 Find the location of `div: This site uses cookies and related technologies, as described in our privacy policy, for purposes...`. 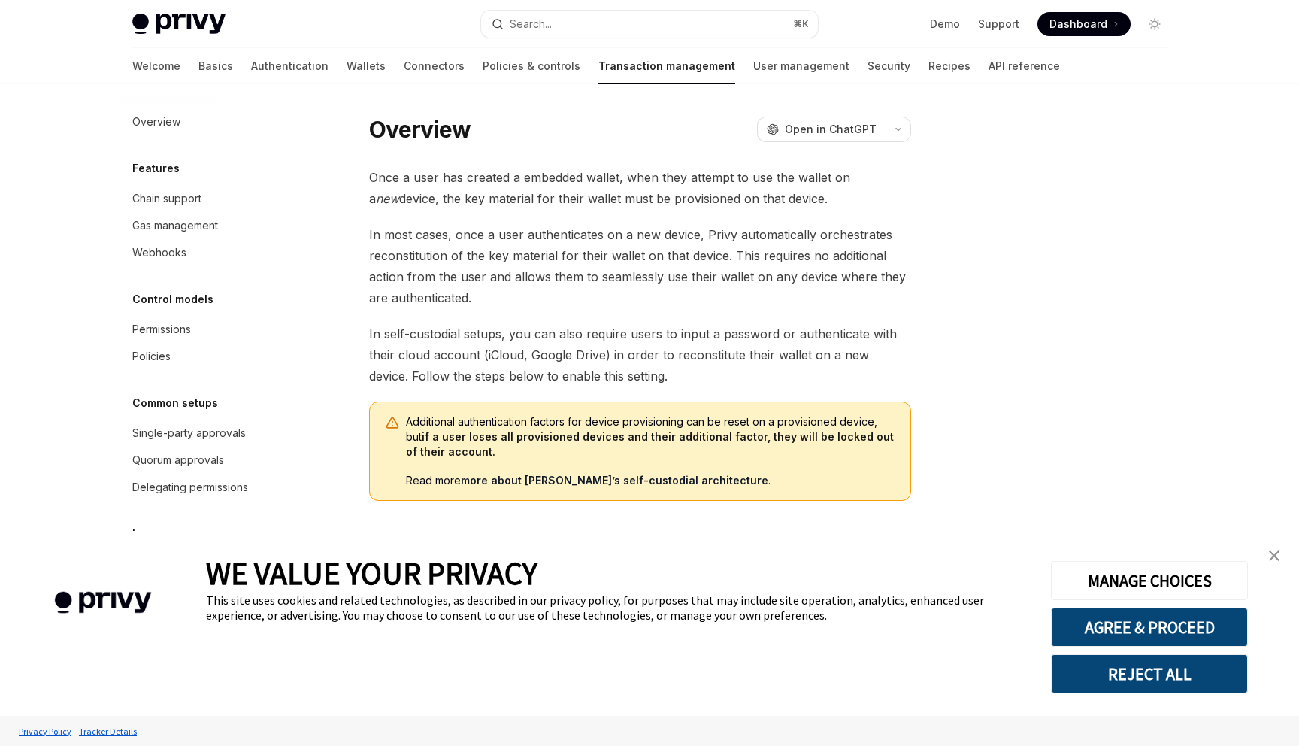

div: This site uses cookies and related technologies, as described in our privacy policy, for purposes... is located at coordinates (617, 607).